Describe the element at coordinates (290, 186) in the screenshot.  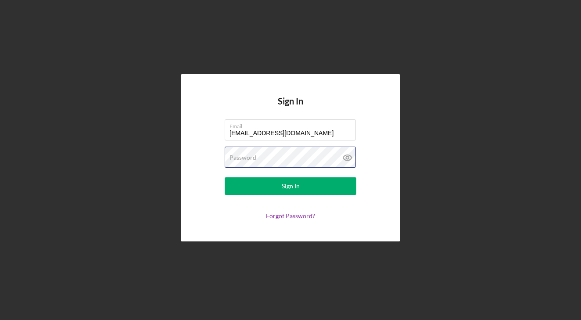
I see `div: Sign In` at that location.